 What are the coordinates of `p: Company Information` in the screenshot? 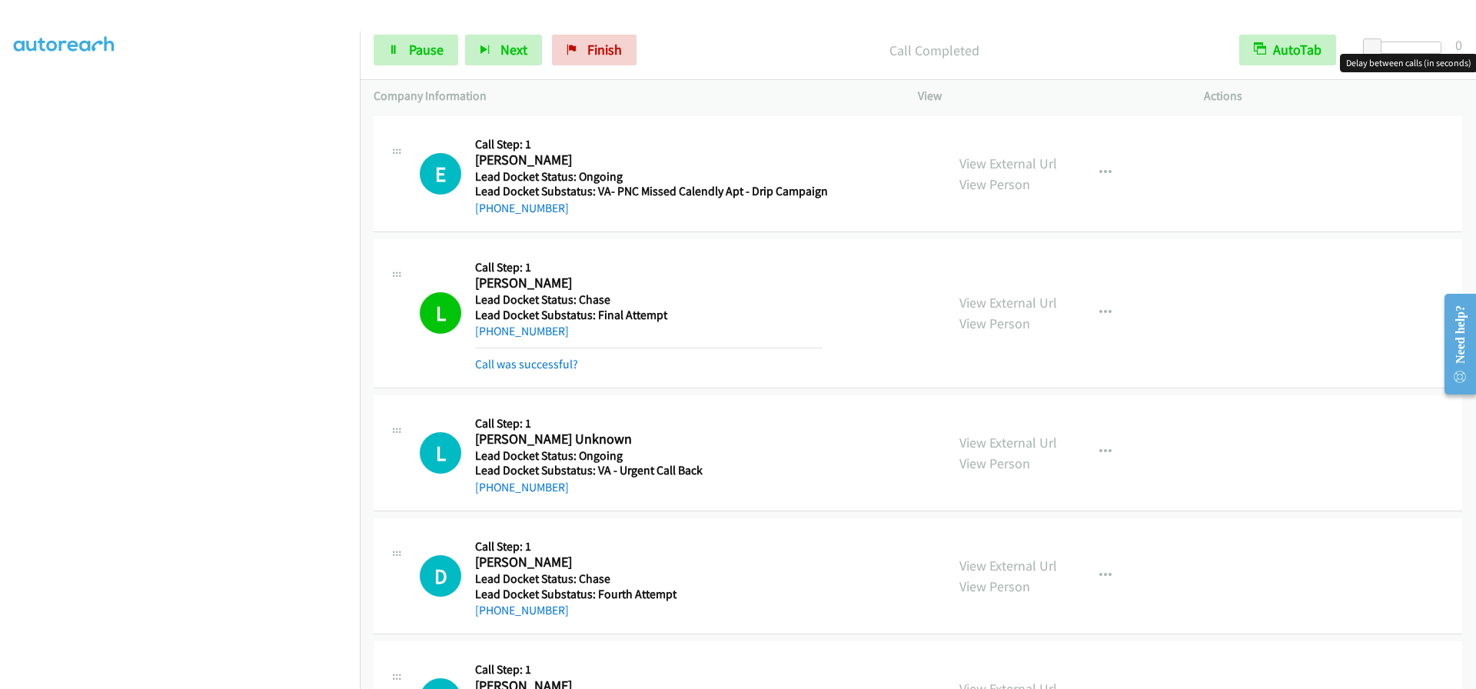 It's located at (632, 96).